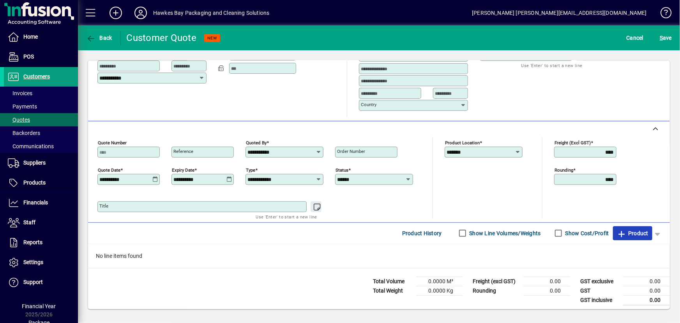 This screenshot has height=323, width=680. I want to click on span: Payments, so click(22, 106).